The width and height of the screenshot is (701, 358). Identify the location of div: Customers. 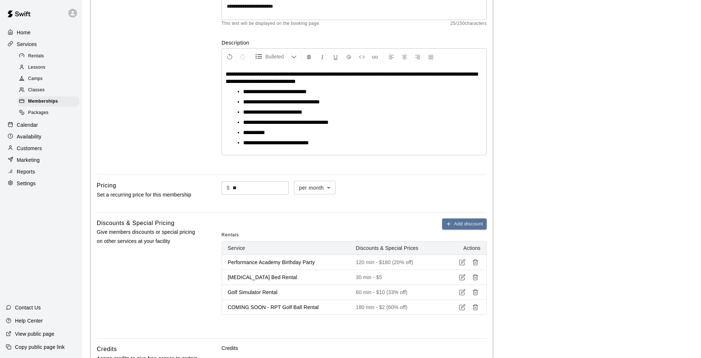
(41, 148).